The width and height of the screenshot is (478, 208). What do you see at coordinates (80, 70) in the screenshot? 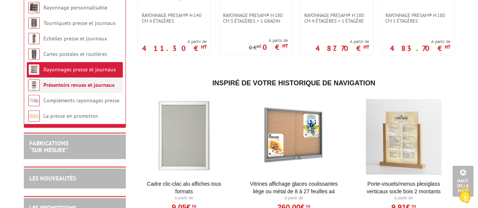
I see `a: Rayonnages presse et journaux` at bounding box center [80, 70].